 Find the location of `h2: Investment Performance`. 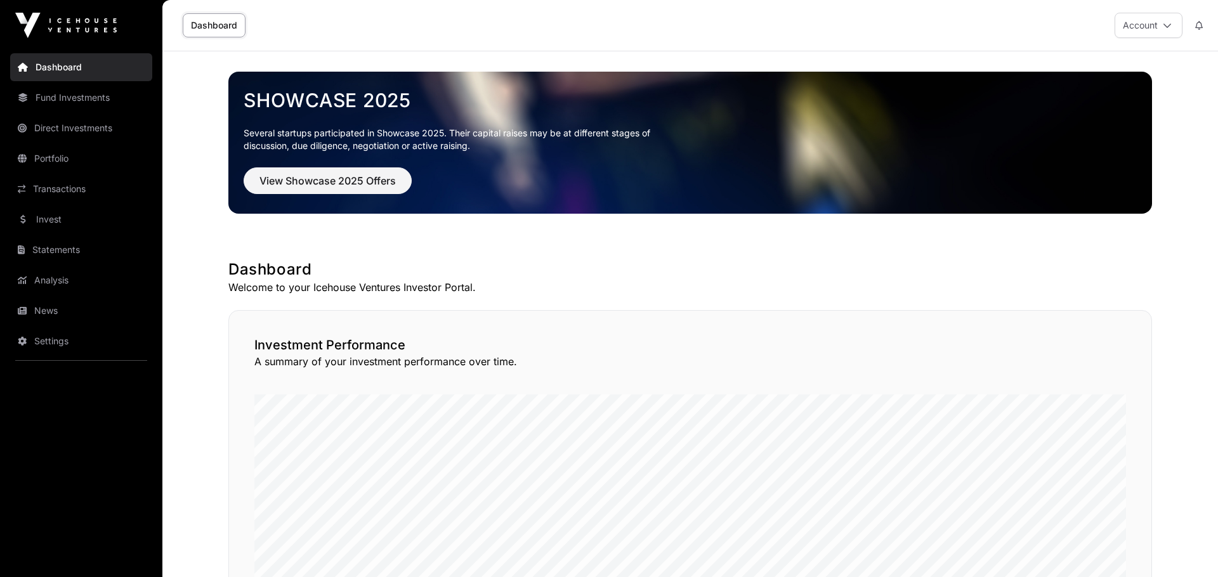

h2: Investment Performance is located at coordinates (690, 345).